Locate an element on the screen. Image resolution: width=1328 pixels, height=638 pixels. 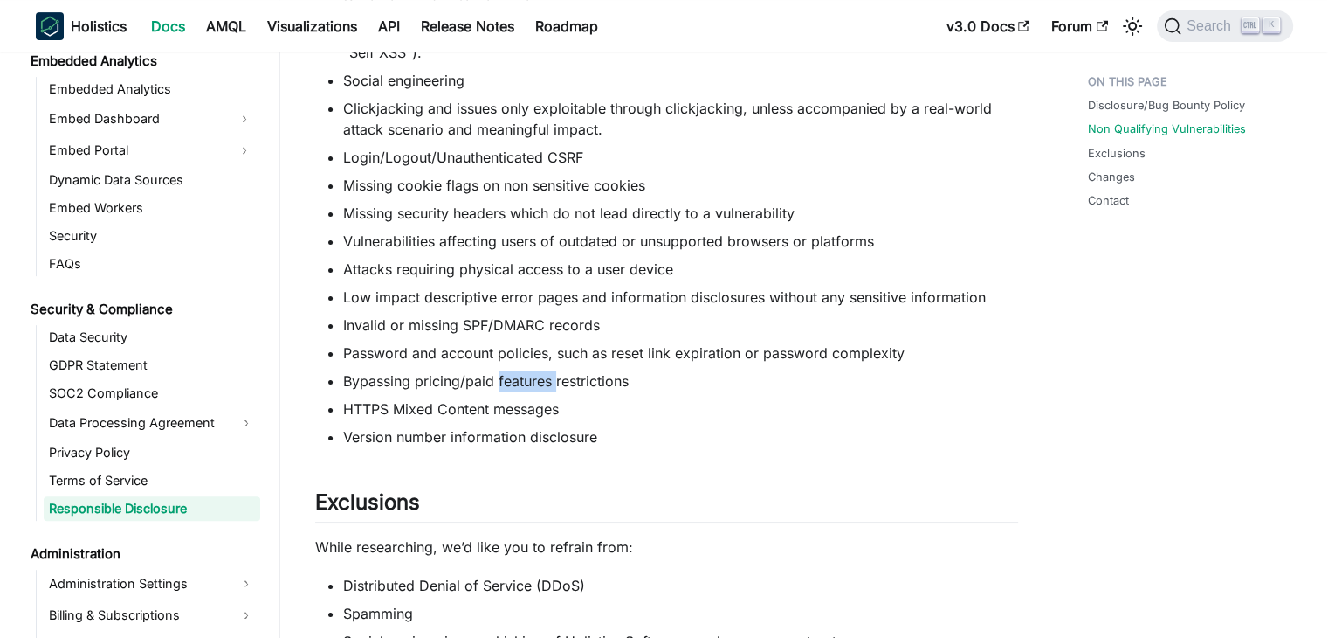
li: Distributed Denial of Service (DDoS) is located at coordinates (680, 585).